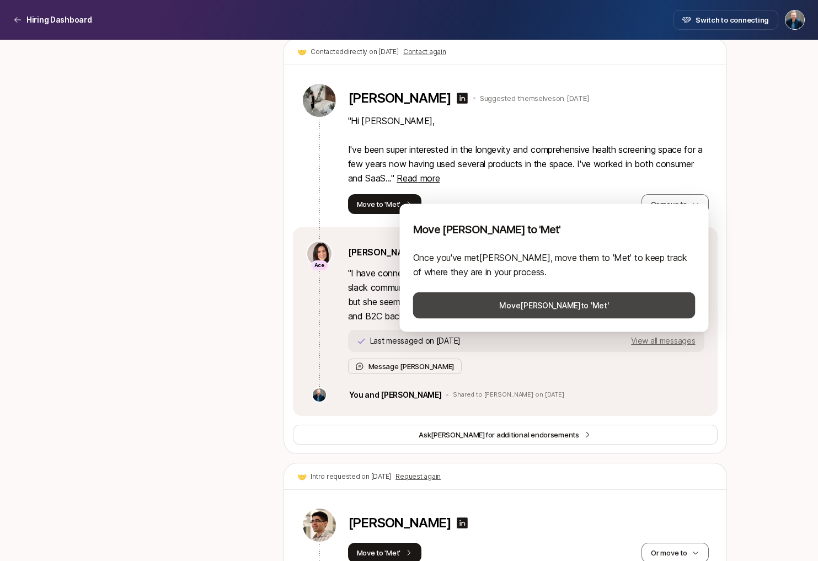 The image size is (818, 561). Describe the element at coordinates (663, 341) in the screenshot. I see `span: View all messages` at that location.